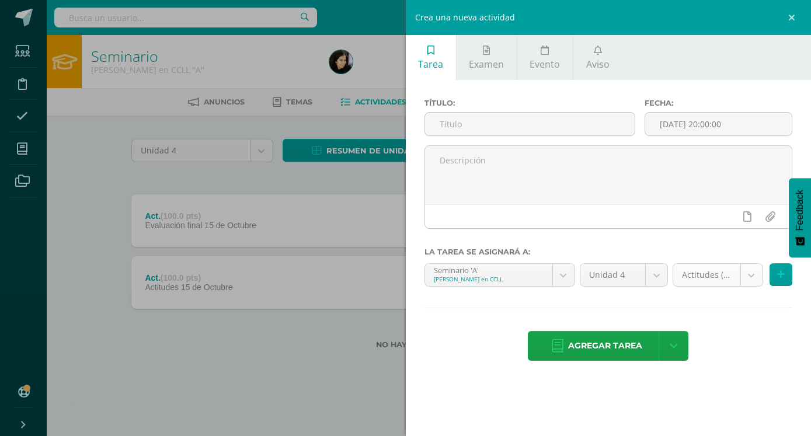 The width and height of the screenshot is (811, 436). I want to click on label: La tarea se asignará a:, so click(608, 252).